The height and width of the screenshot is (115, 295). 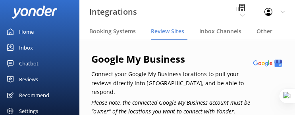 I want to click on div: Home, so click(x=26, y=32).